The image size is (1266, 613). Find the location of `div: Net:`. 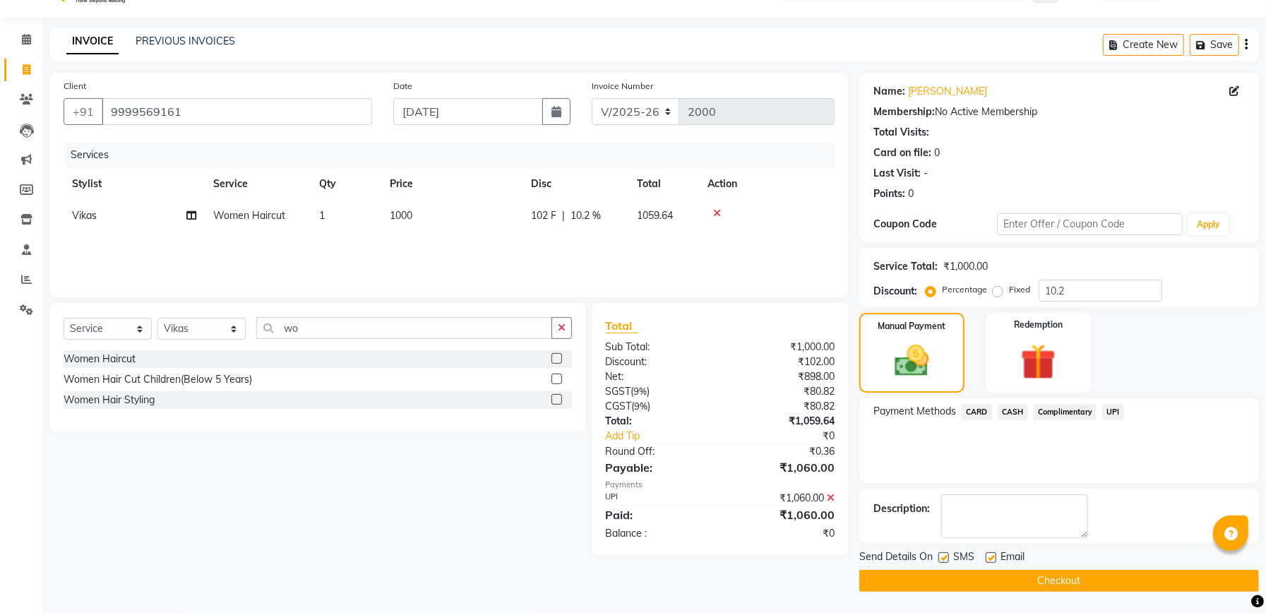

div: Net: is located at coordinates (657, 376).